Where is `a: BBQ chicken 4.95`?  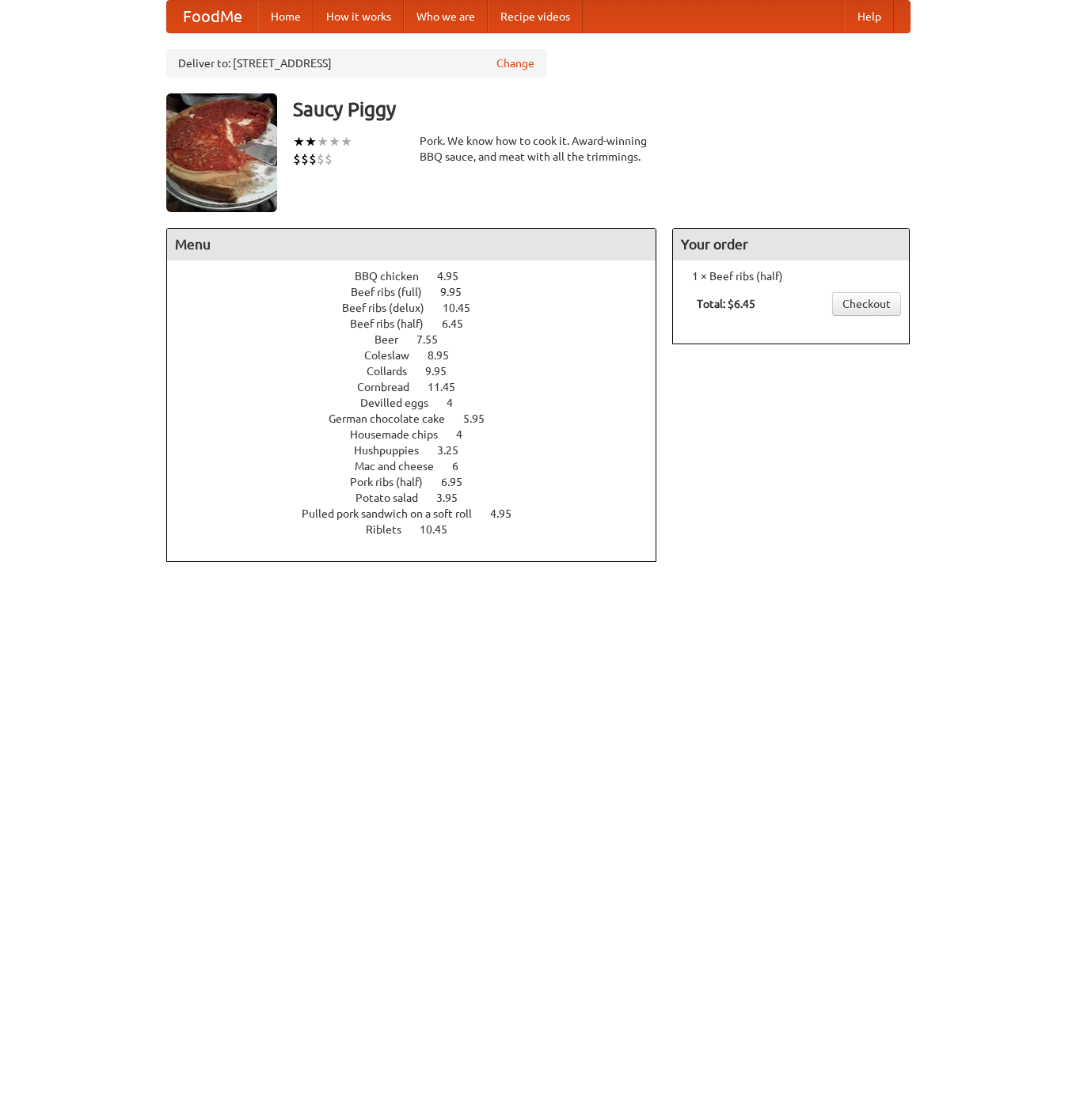 a: BBQ chicken 4.95 is located at coordinates (421, 277).